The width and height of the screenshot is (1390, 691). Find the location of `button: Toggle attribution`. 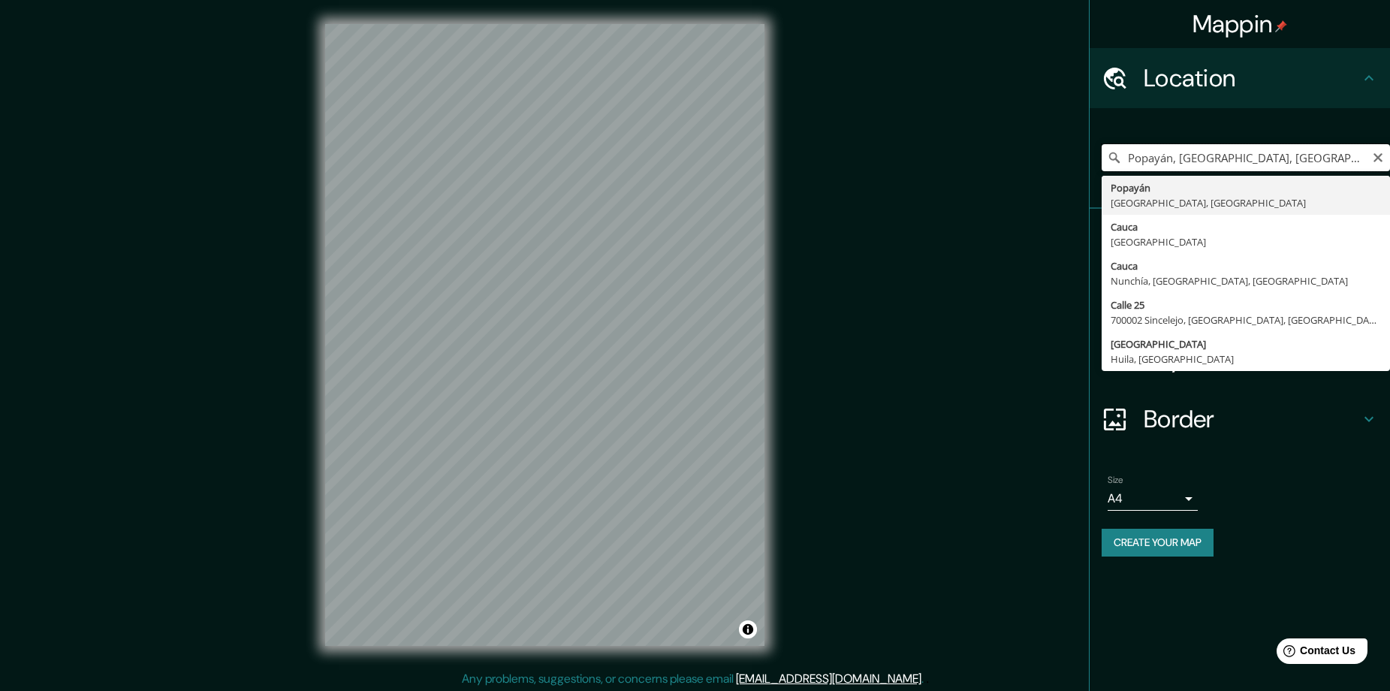

button: Toggle attribution is located at coordinates (748, 629).